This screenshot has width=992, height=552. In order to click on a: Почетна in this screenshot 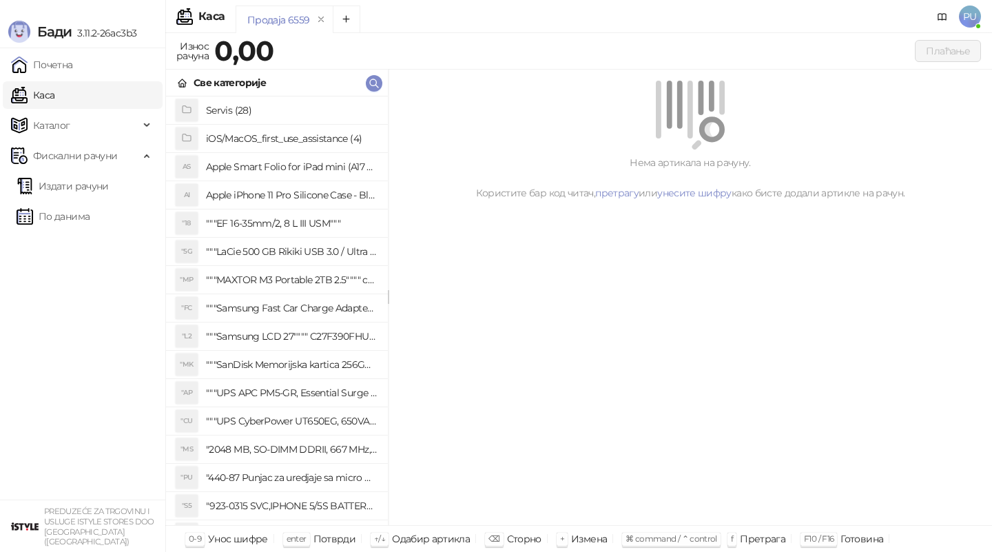, I will do `click(42, 65)`.